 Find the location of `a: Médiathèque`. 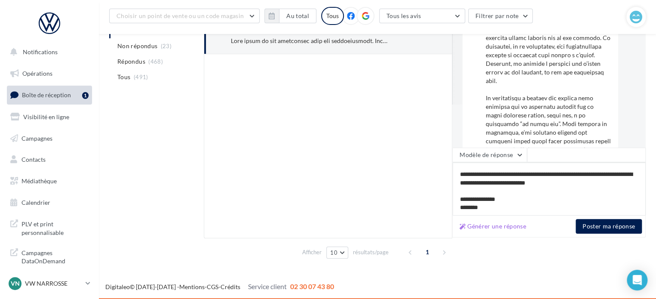

a: Médiathèque is located at coordinates (49, 181).